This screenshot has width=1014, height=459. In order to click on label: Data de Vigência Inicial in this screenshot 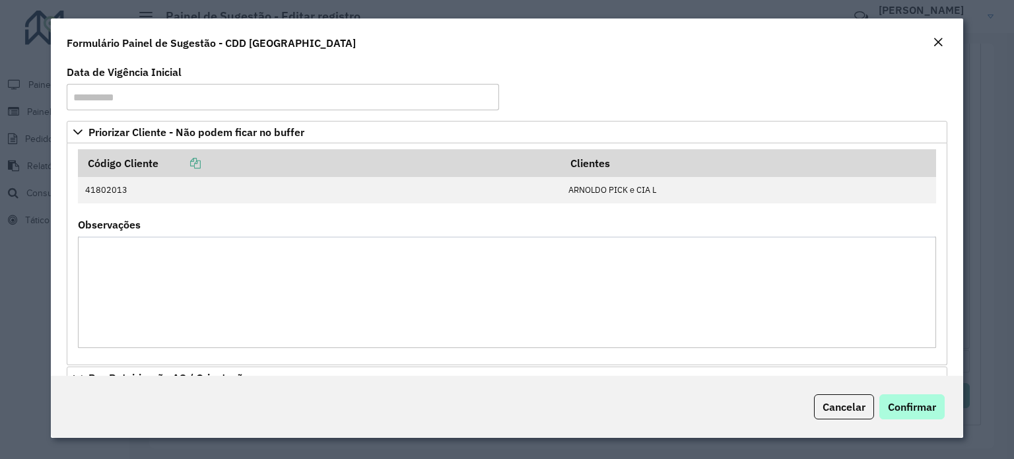, I will do `click(124, 72)`.